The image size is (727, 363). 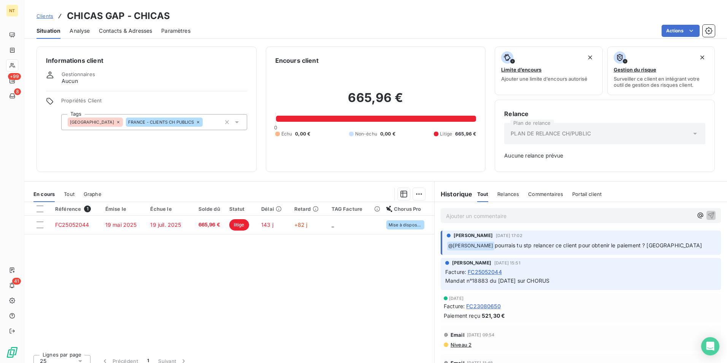 What do you see at coordinates (161, 122) in the screenshot?
I see `span: FRANCE - CLIENTS CH PUBLICS` at bounding box center [161, 122].